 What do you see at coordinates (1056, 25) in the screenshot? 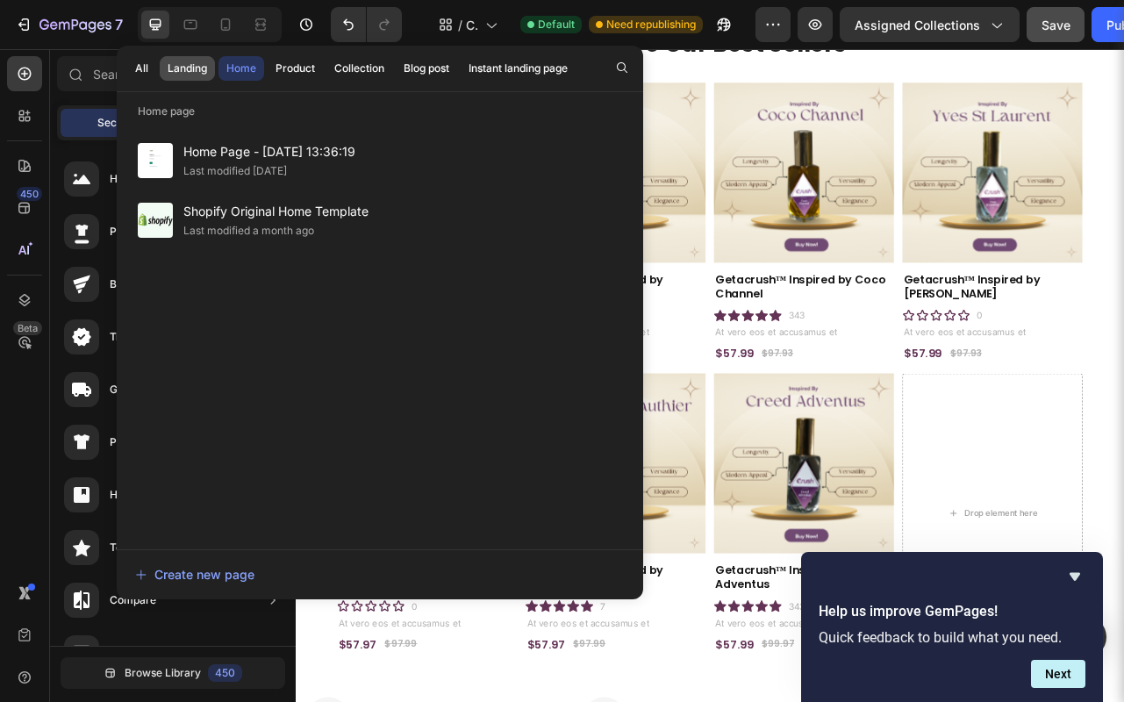
I see `span: Save` at bounding box center [1056, 25].